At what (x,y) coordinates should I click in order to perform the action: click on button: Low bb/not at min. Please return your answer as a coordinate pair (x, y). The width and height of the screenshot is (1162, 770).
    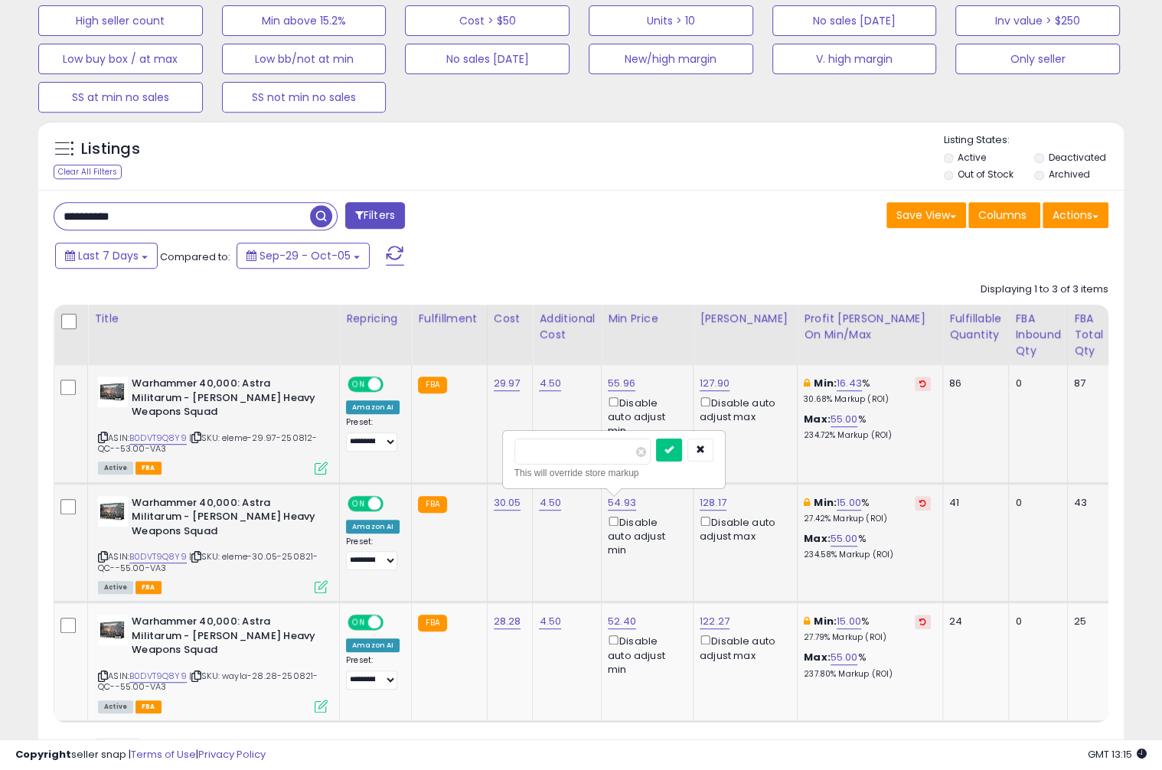
    Looking at the image, I should click on (304, 59).